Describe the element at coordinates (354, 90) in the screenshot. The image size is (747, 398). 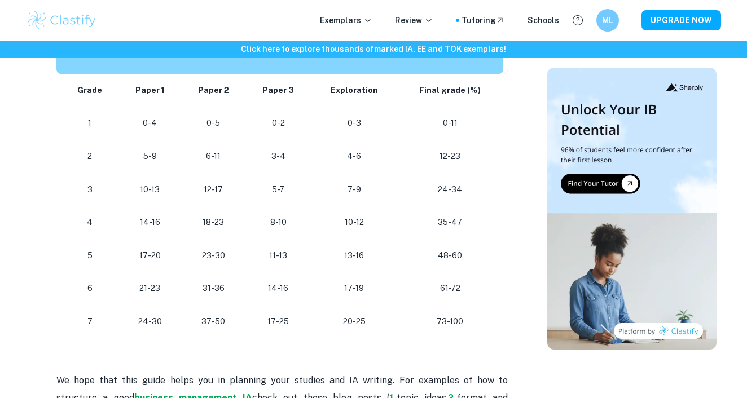
I see `strong: Exploration` at that location.